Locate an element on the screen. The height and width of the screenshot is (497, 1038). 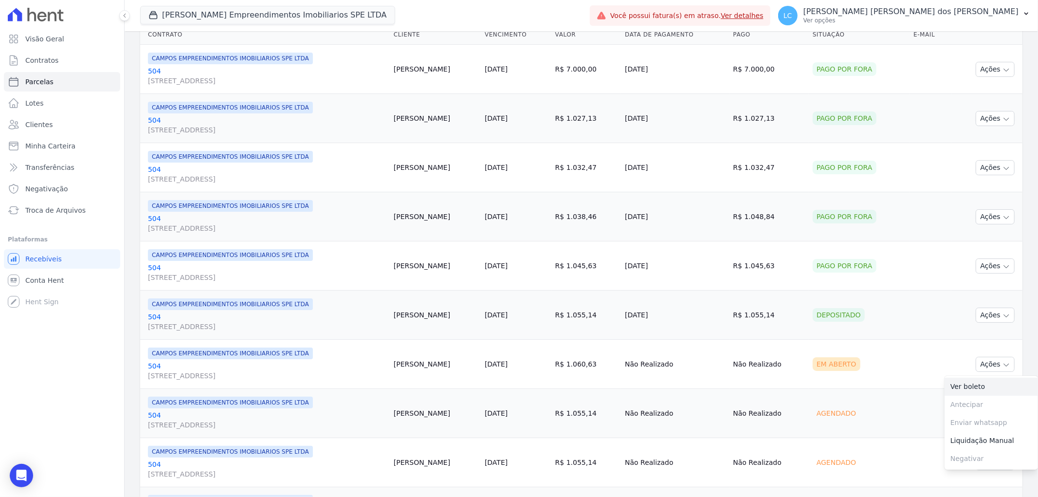
p: Ver opções is located at coordinates (911, 20).